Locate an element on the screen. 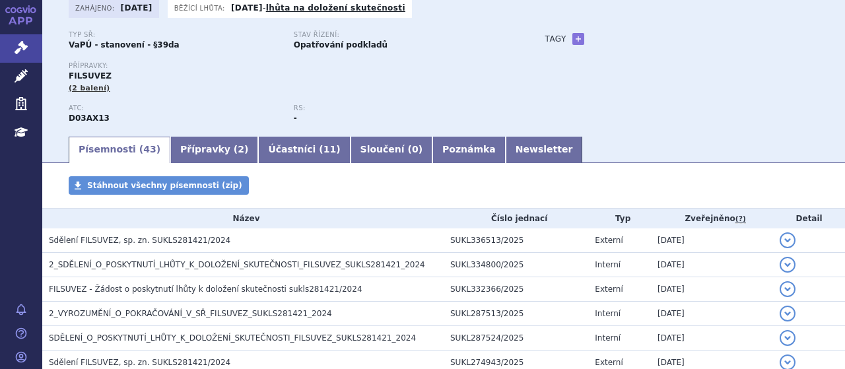  strong: BŘEZOVÁ KŮRA is located at coordinates (89, 118).